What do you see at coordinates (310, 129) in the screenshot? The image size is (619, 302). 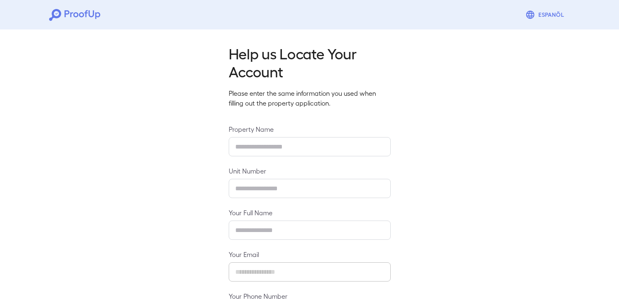 I see `label: Property Name` at bounding box center [310, 129].